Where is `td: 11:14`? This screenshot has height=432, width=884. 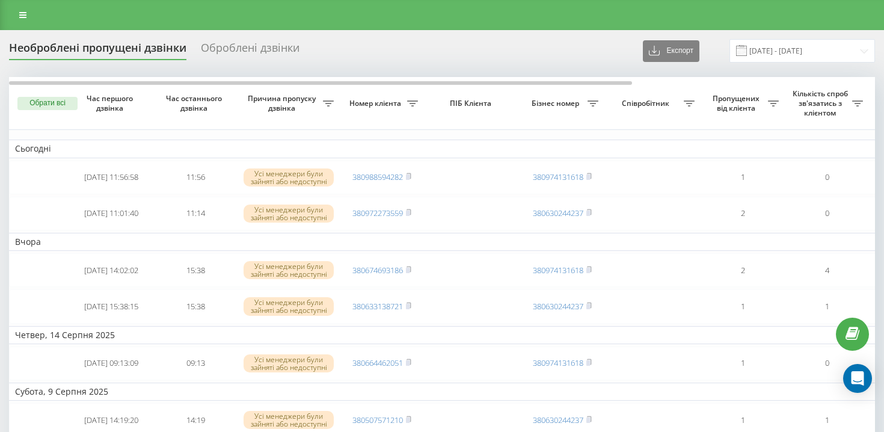
td: 11:14 is located at coordinates (195, 213).